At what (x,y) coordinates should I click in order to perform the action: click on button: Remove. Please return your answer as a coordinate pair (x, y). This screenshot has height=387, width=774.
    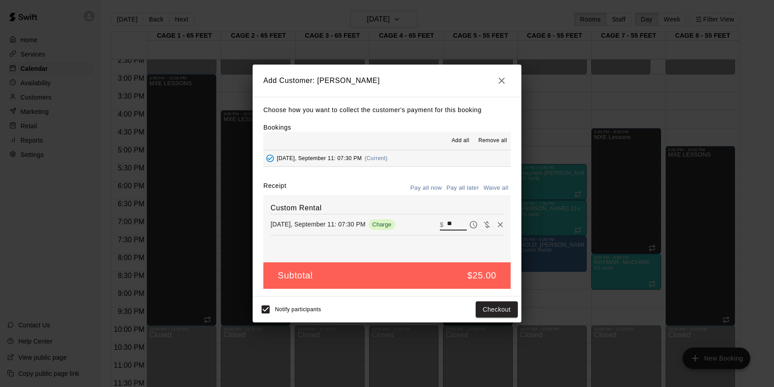
    Looking at the image, I should click on (501, 225).